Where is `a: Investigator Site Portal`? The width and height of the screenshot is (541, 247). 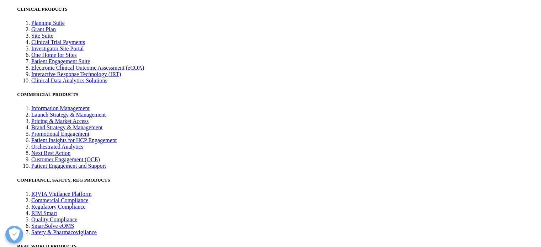
a: Investigator Site Portal is located at coordinates (58, 48).